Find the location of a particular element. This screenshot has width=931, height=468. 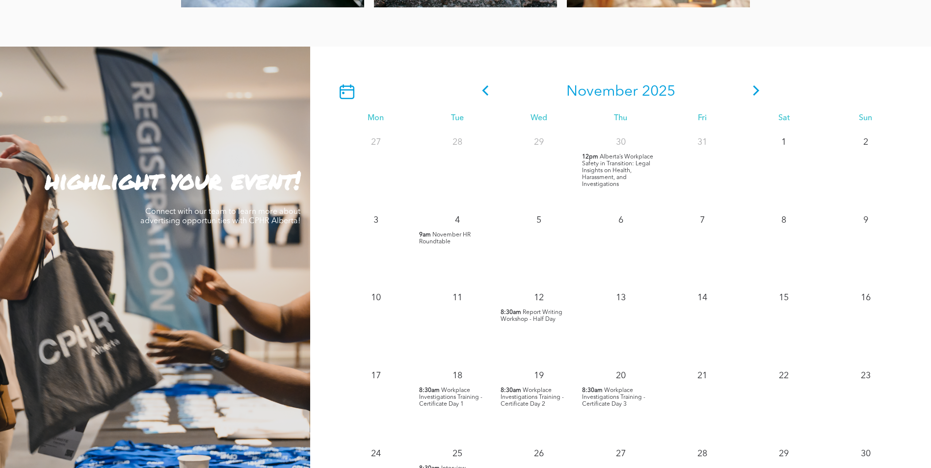

p: 16 is located at coordinates (866, 298).